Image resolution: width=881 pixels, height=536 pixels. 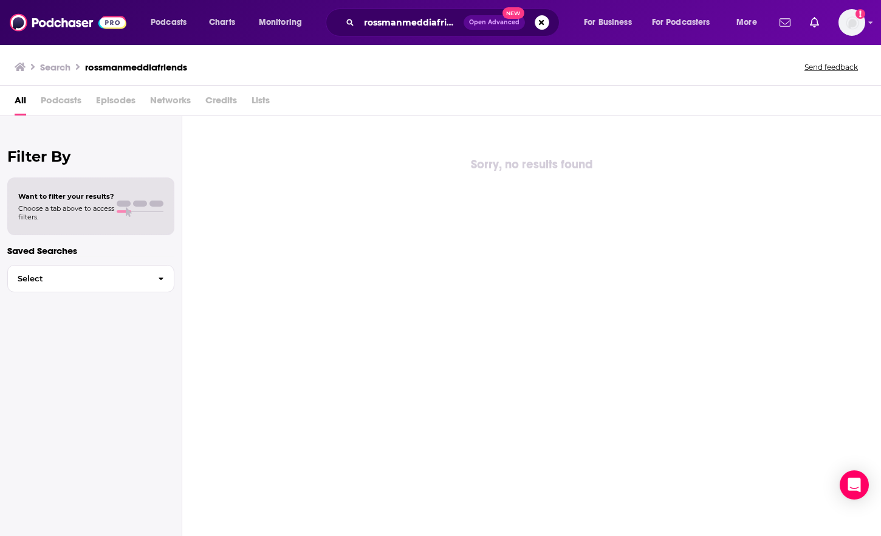 I want to click on a: All, so click(x=20, y=103).